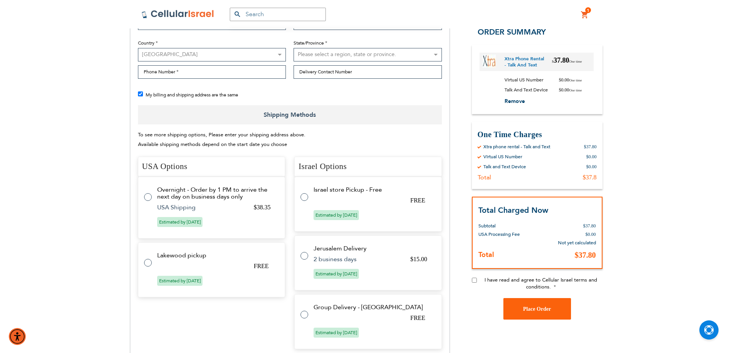  I want to click on span: Not yet calculated, so click(577, 243).